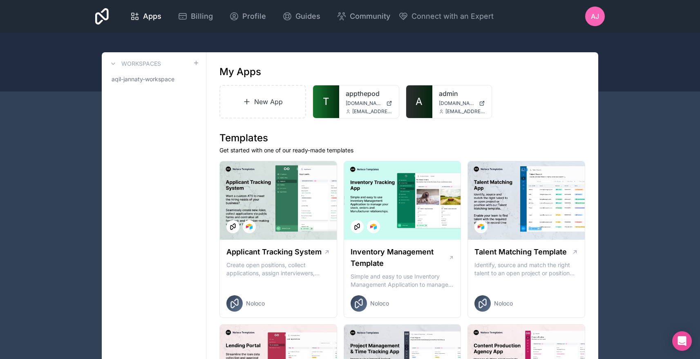 Image resolution: width=700 pixels, height=359 pixels. Describe the element at coordinates (462, 94) in the screenshot. I see `a: admin` at that location.